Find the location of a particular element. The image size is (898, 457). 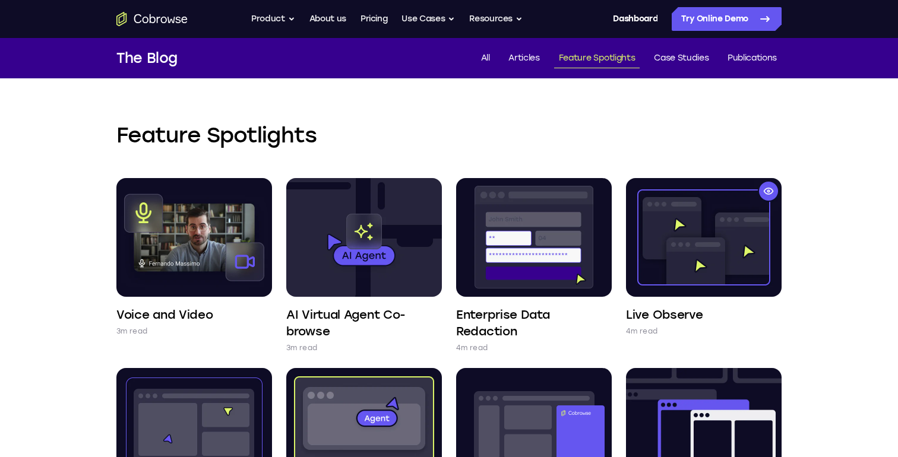

h1: The Blog is located at coordinates (147, 58).